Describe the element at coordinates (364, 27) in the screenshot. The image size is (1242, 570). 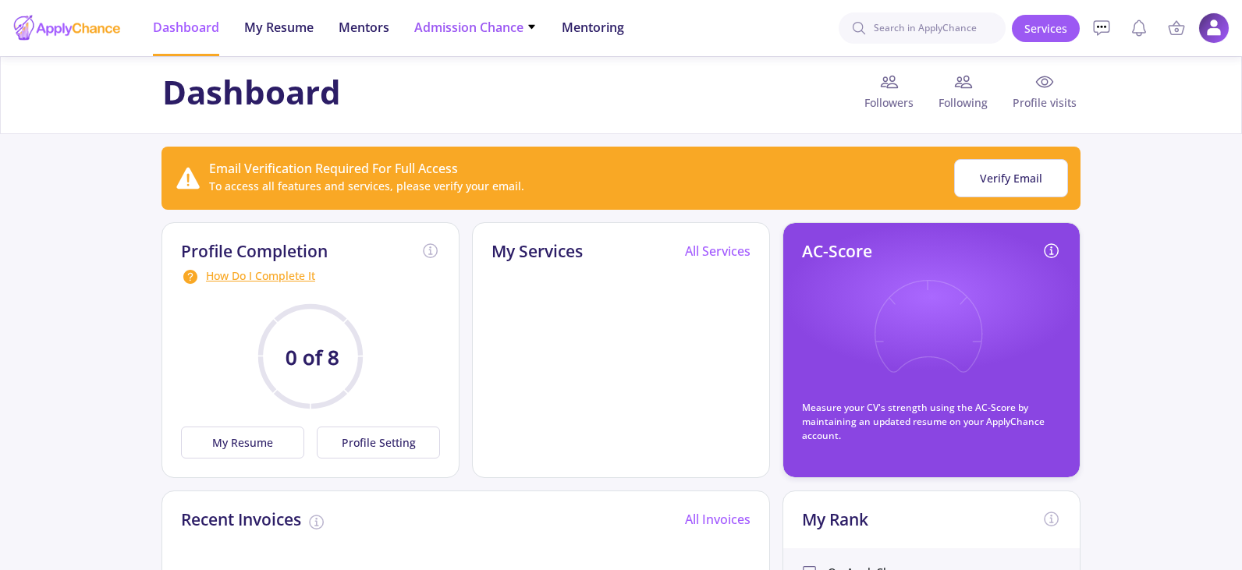
I see `span: Mentors` at that location.